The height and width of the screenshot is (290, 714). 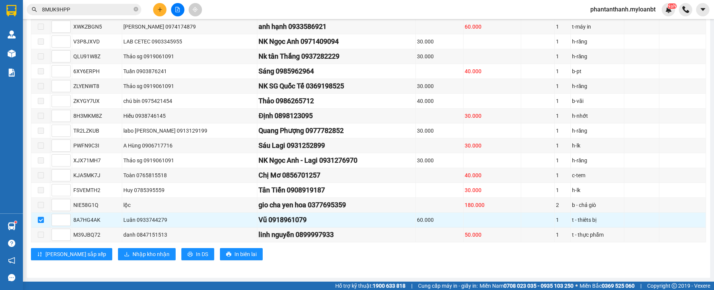 I want to click on div: Nk tân Thắng 0937282229, so click(x=336, y=56).